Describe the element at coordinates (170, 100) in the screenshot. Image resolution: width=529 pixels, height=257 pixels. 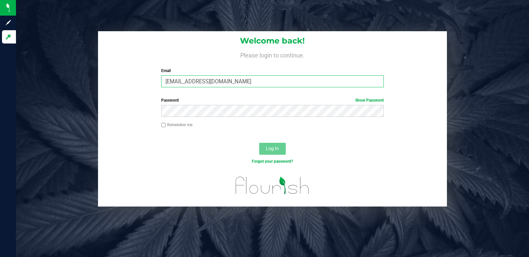
I see `span: Password` at that location.